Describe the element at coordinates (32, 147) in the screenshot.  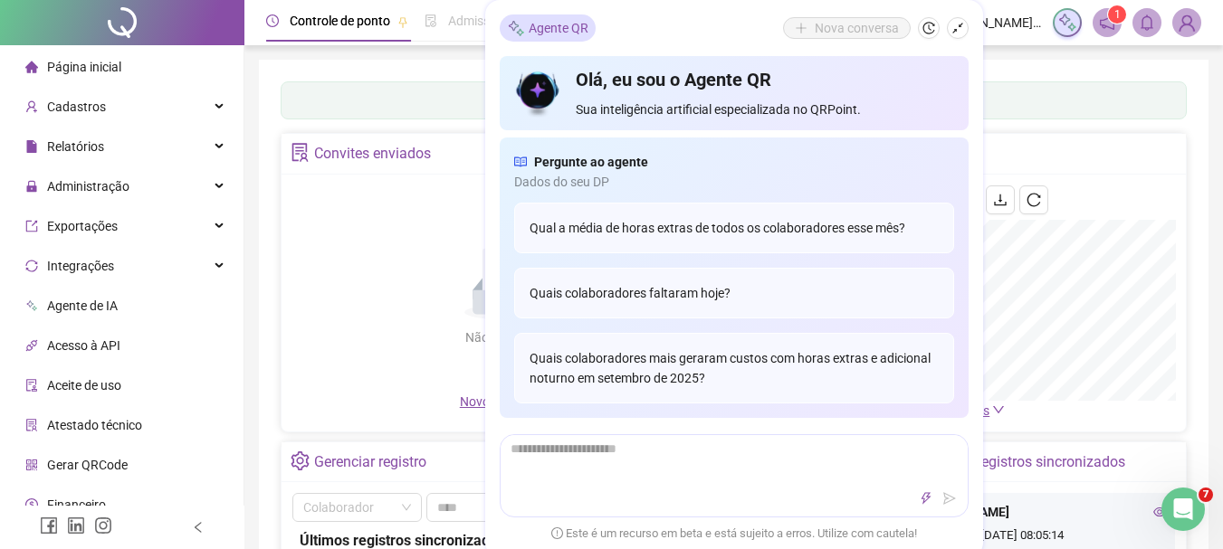
I see `span: file` at that location.